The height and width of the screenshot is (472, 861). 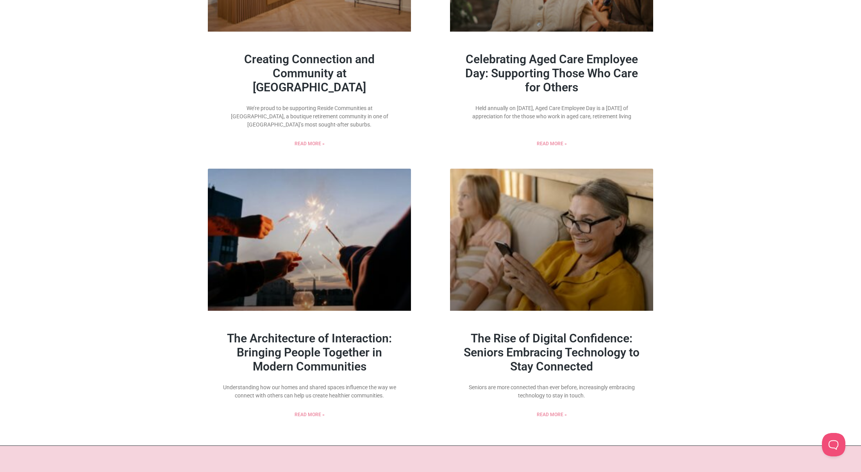 What do you see at coordinates (552, 415) in the screenshot?
I see `a: Read more about The Rise of Digital Confidence: Seniors Embracing Technology to Stay Connected` at bounding box center [552, 415].